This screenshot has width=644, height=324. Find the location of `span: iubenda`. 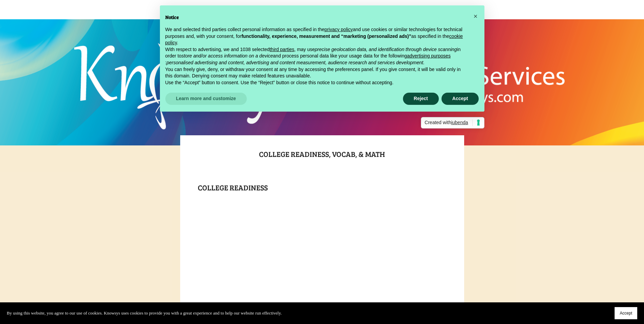

span: iubenda is located at coordinates (460, 122).